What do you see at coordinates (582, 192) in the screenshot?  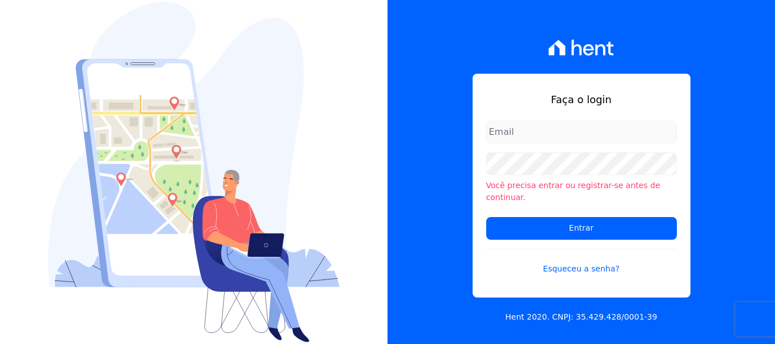 I see `li: Você precisa entrar ou registrar-se antes de continuar.` at bounding box center [582, 192].